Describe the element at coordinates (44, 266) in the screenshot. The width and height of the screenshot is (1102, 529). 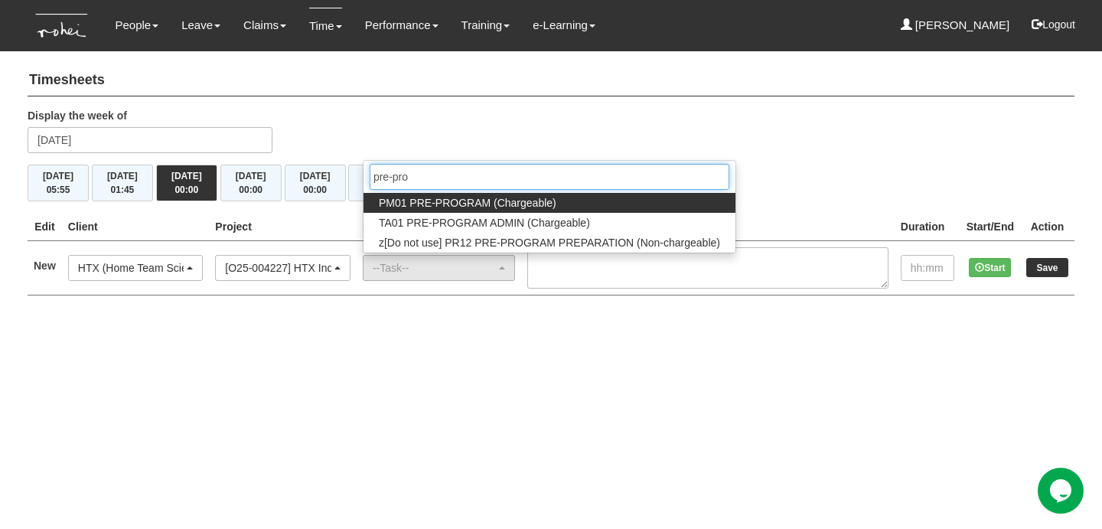
I see `label: New` at that location.